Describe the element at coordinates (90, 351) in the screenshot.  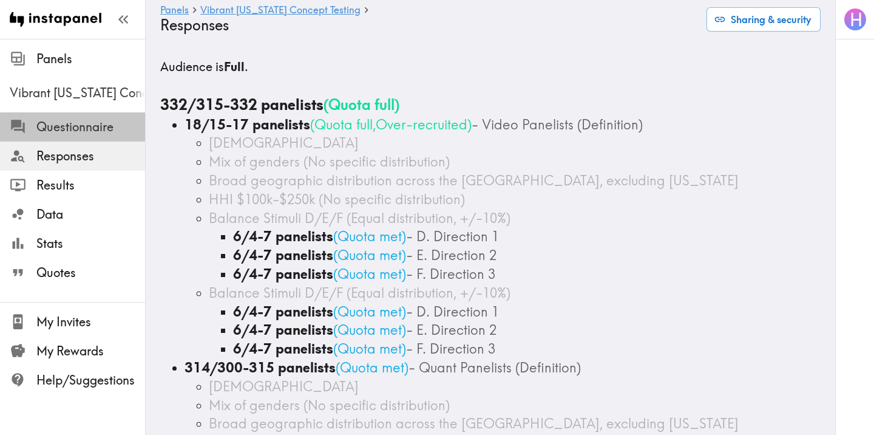
I see `span: My Rewards` at that location.